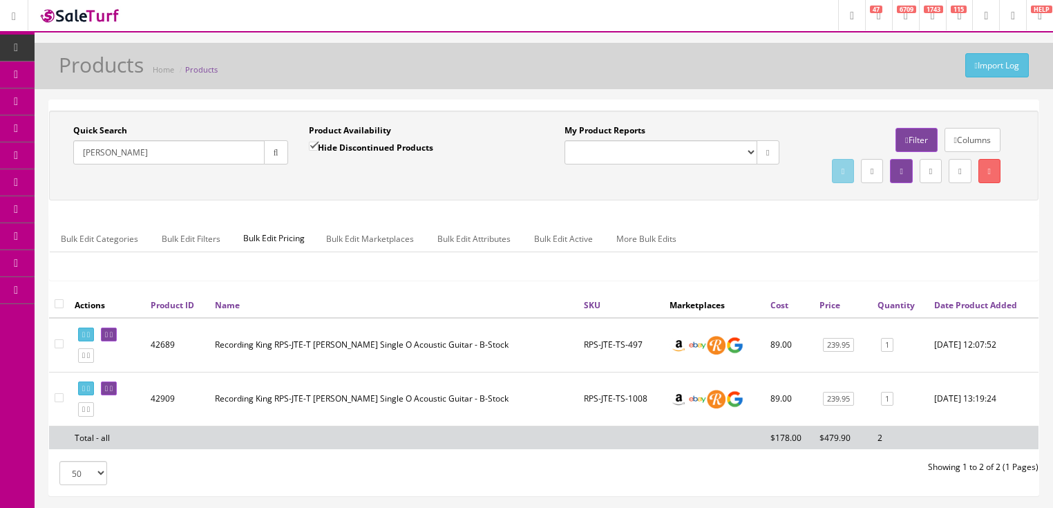 Image resolution: width=1053 pixels, height=508 pixels. What do you see at coordinates (896, 305) in the screenshot?
I see `a: Quantity` at bounding box center [896, 305].